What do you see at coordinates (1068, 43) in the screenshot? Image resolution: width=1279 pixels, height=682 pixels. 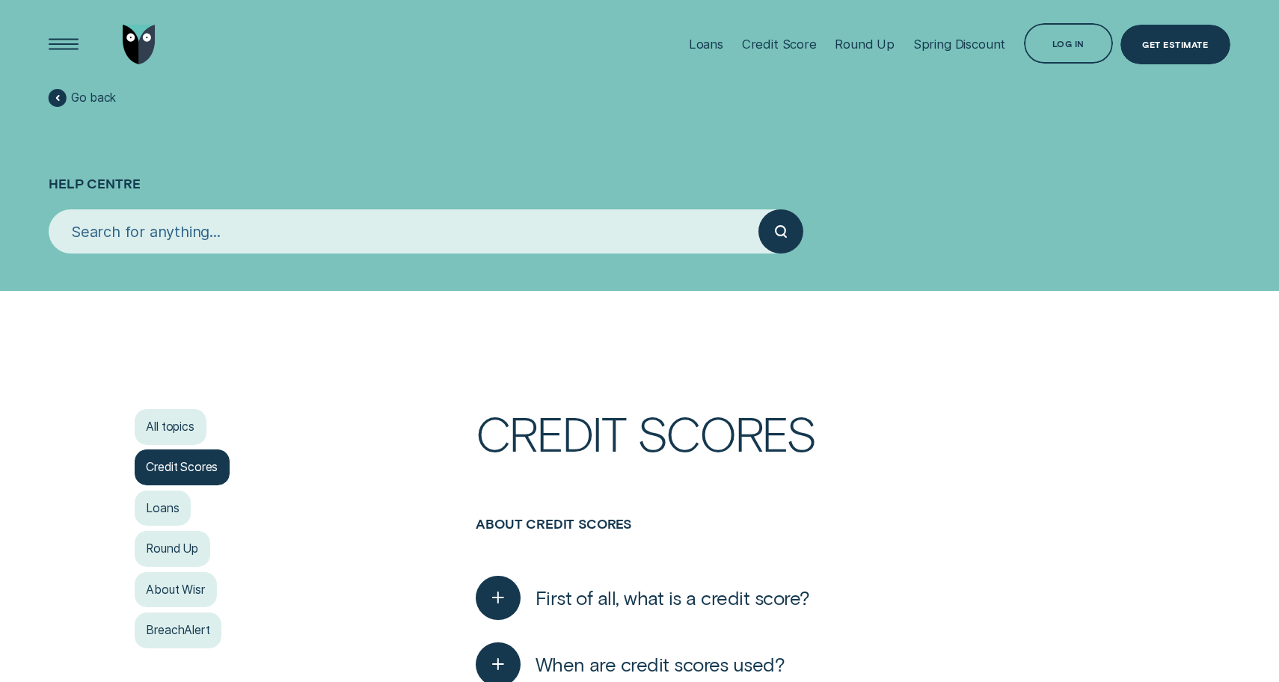 I see `button: Log in` at bounding box center [1068, 43].